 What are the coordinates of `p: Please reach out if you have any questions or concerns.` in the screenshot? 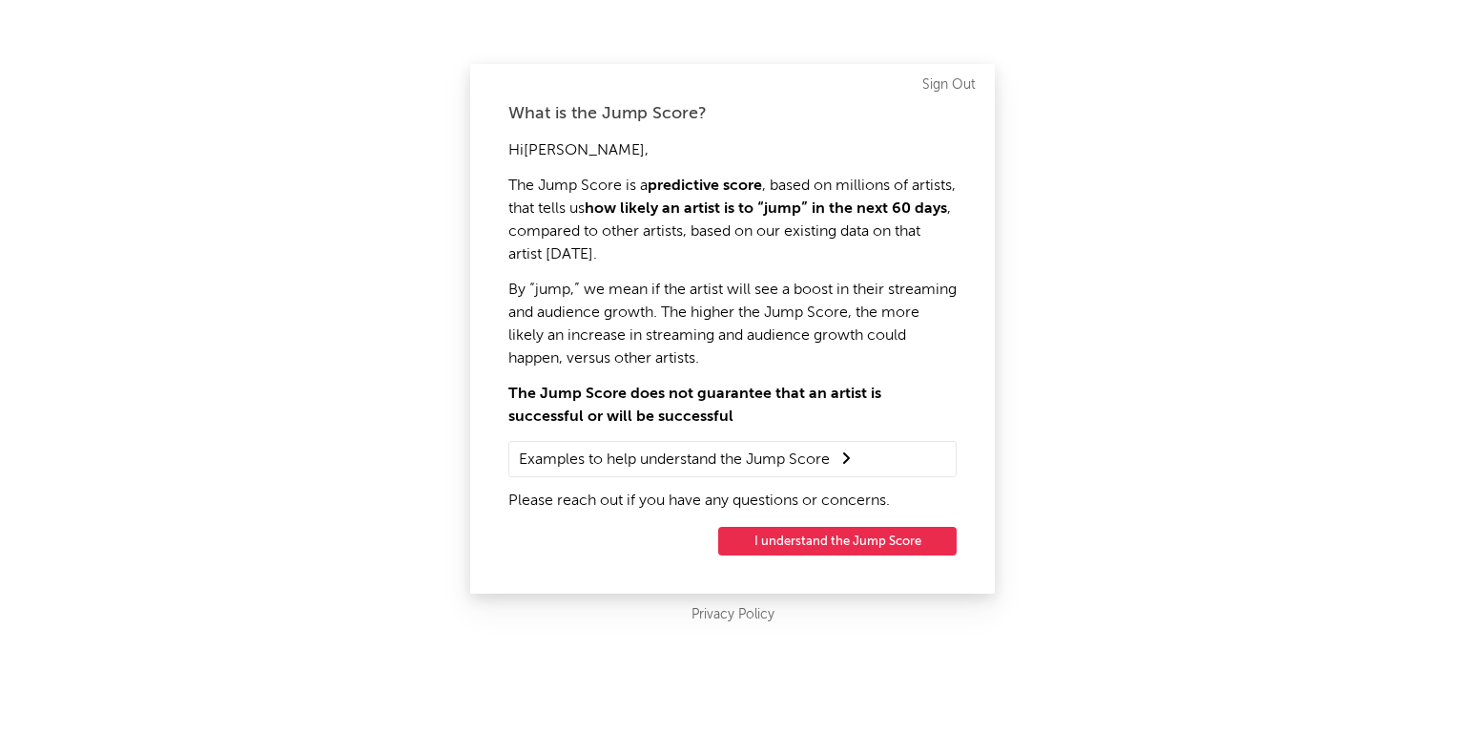 It's located at (733, 501).